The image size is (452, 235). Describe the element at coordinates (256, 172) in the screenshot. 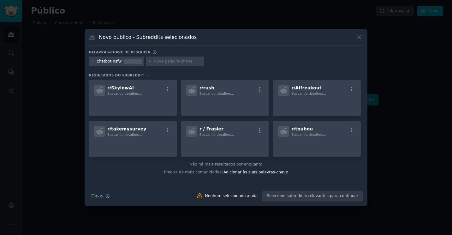

I see `span: Adicionar às suas palavras-chave` at that location.